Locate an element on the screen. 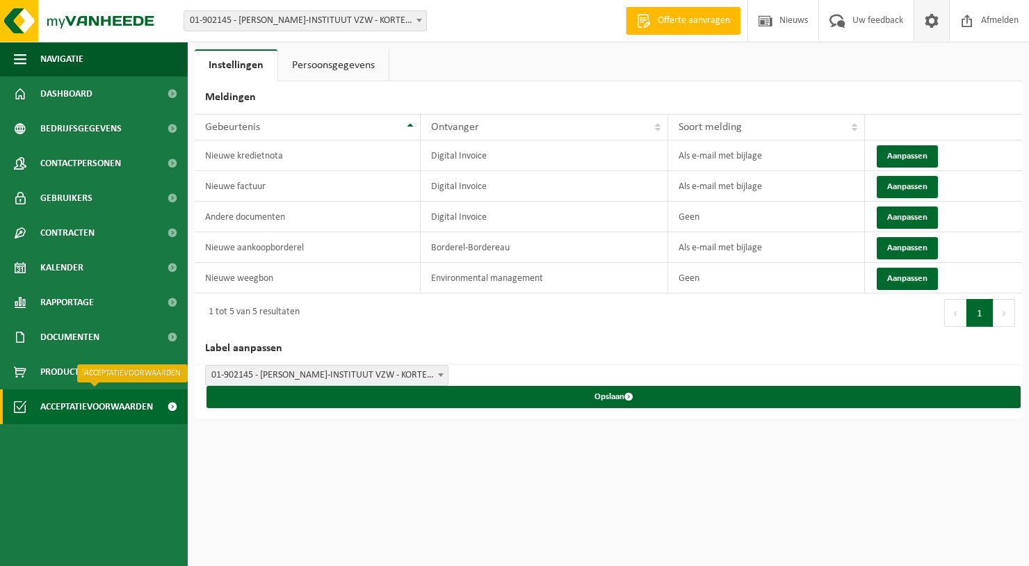  span: Gebruikers is located at coordinates (66, 198).